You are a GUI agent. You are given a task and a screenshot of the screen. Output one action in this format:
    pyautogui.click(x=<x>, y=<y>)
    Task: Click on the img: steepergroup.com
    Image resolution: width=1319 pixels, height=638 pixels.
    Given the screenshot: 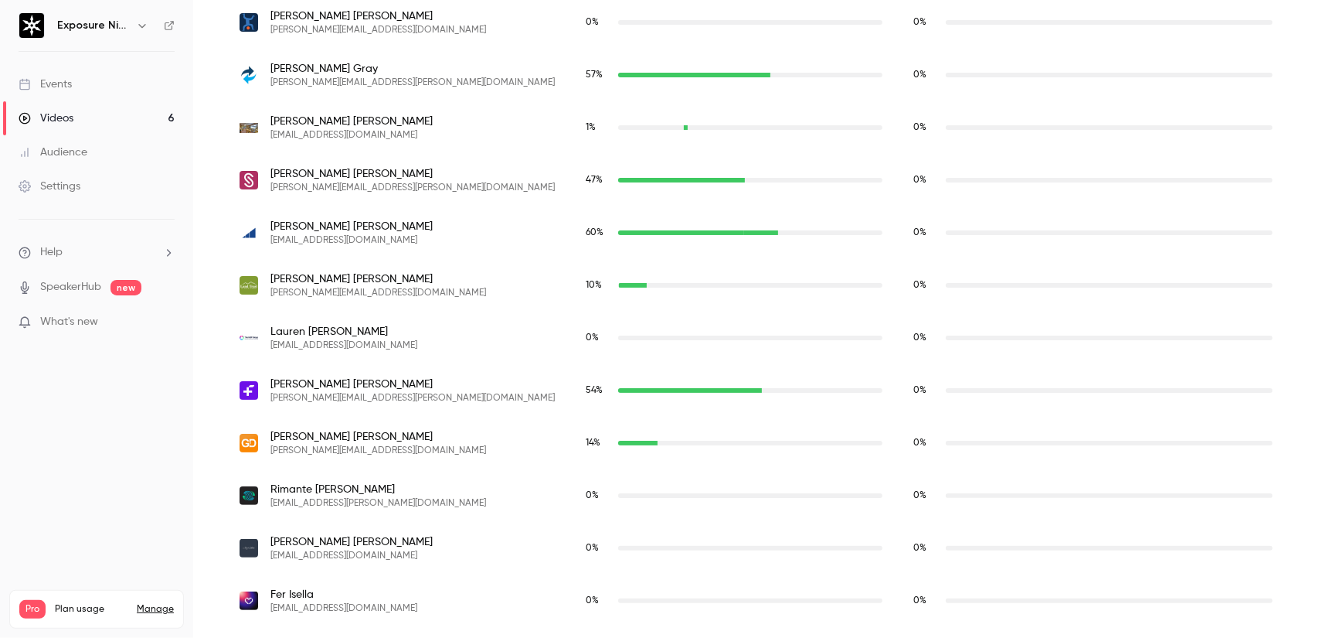 What is the action you would take?
    pyautogui.click(x=249, y=180)
    